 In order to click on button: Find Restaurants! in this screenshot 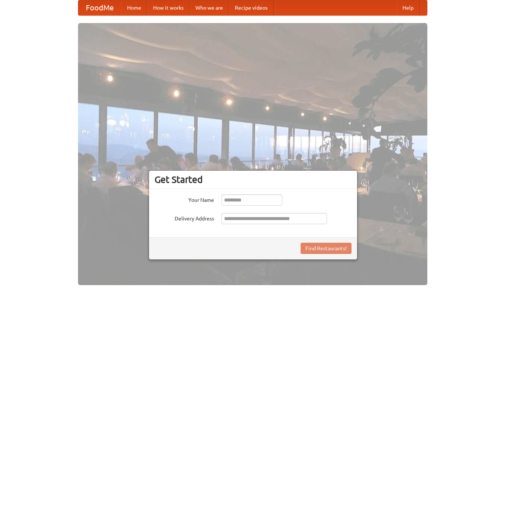, I will do `click(326, 248)`.